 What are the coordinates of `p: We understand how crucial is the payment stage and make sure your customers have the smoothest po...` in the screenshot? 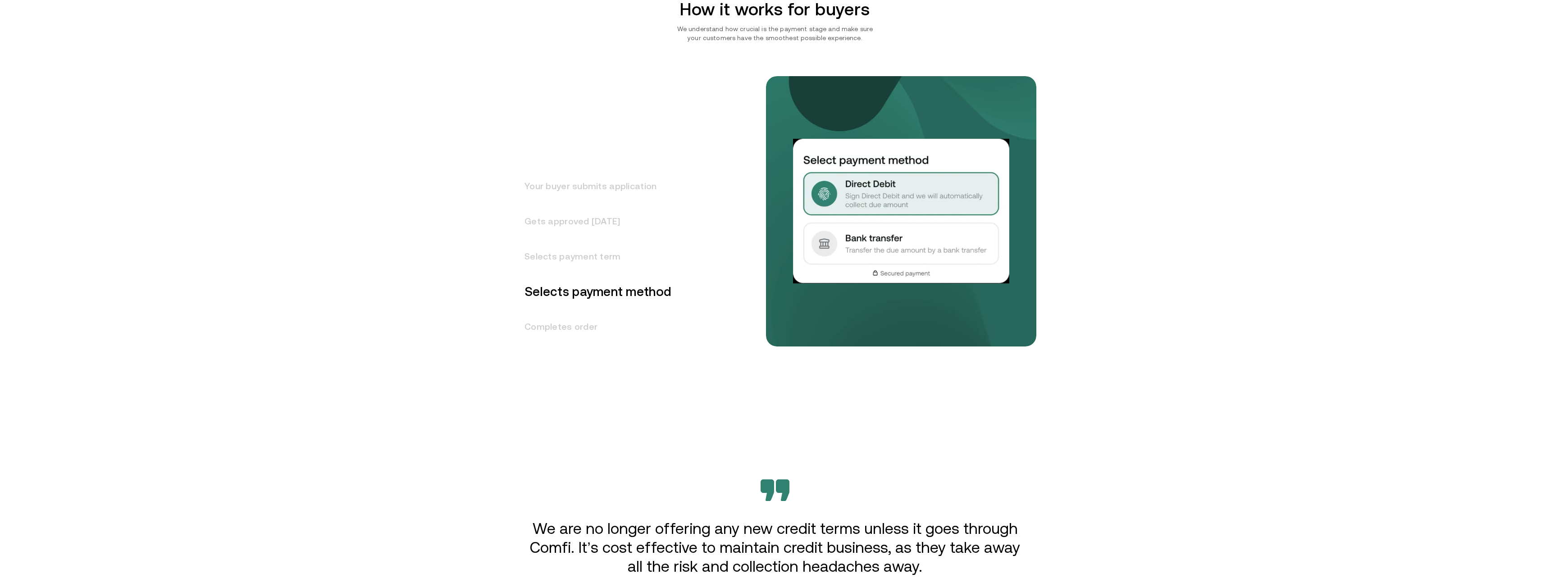 It's located at (775, 33).